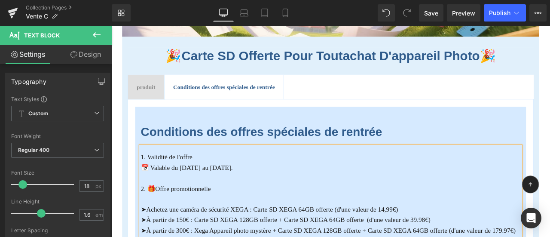 Image resolution: width=550 pixels, height=237 pixels. Describe the element at coordinates (387, 13) in the screenshot. I see `button: Undo` at that location.